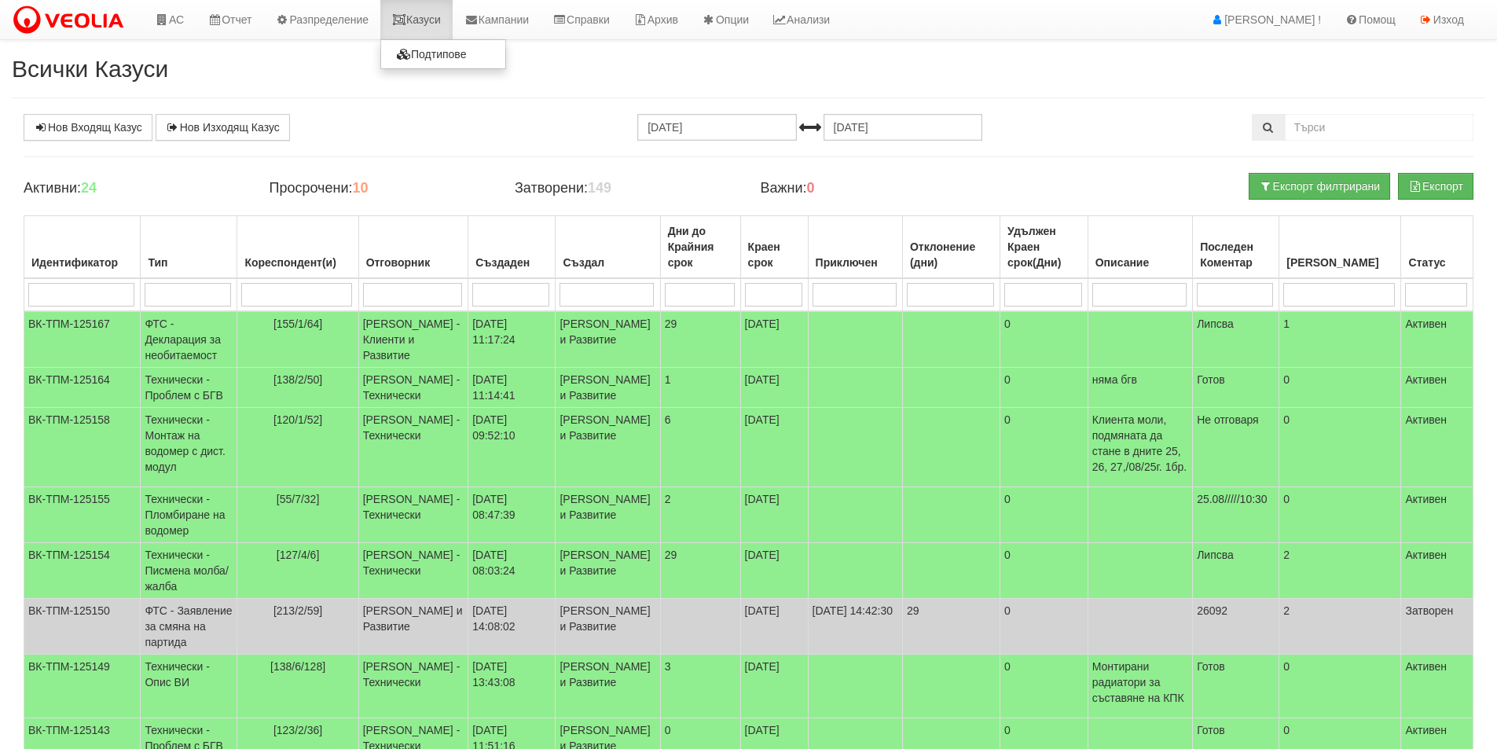 Image resolution: width=1497 pixels, height=749 pixels. What do you see at coordinates (1215, 555) in the screenshot?
I see `span: Липсва` at bounding box center [1215, 555].